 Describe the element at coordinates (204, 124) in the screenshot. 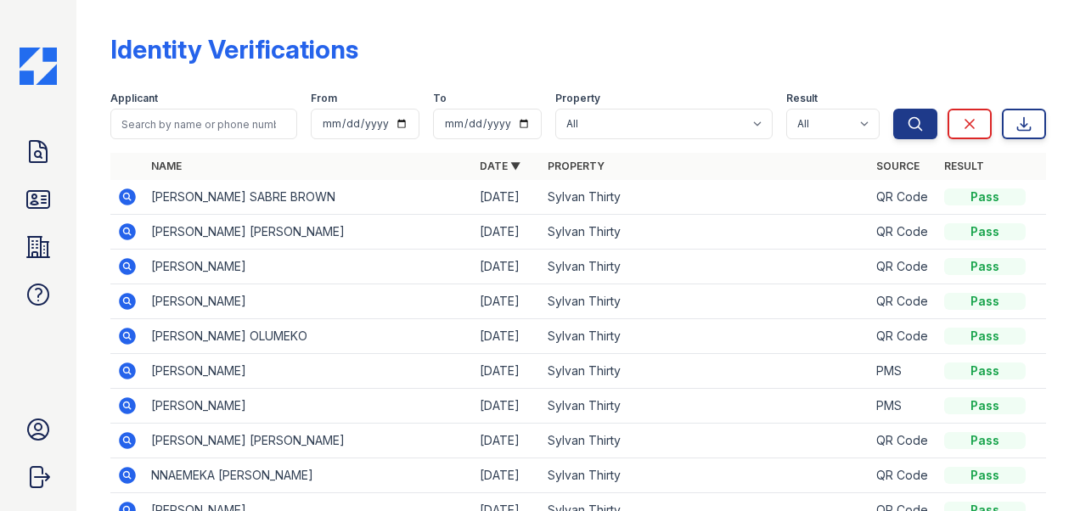

I see `input: Search by name or phone number` at that location.